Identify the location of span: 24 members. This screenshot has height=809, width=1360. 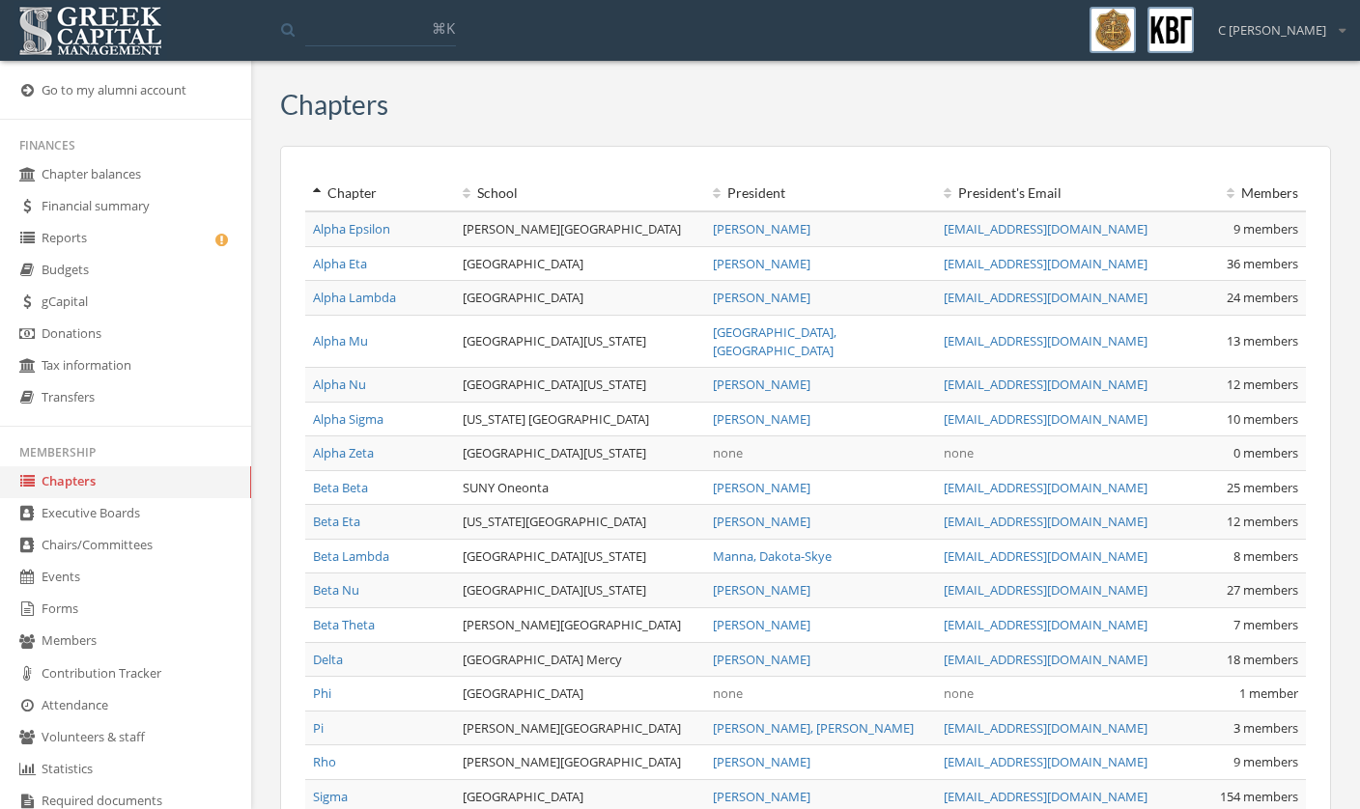
(1262, 297).